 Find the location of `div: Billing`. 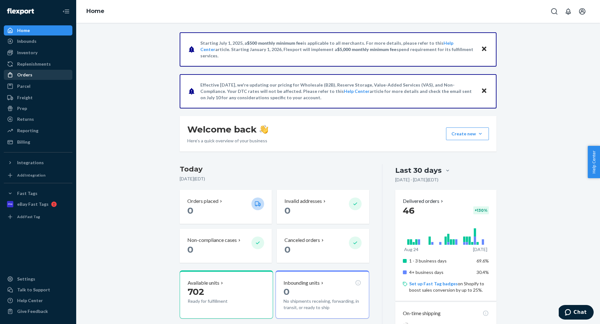

div: Billing is located at coordinates (23, 142).